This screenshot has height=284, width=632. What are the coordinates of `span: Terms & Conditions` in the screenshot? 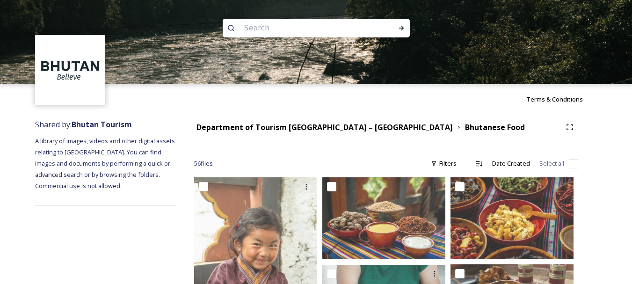 It's located at (555, 99).